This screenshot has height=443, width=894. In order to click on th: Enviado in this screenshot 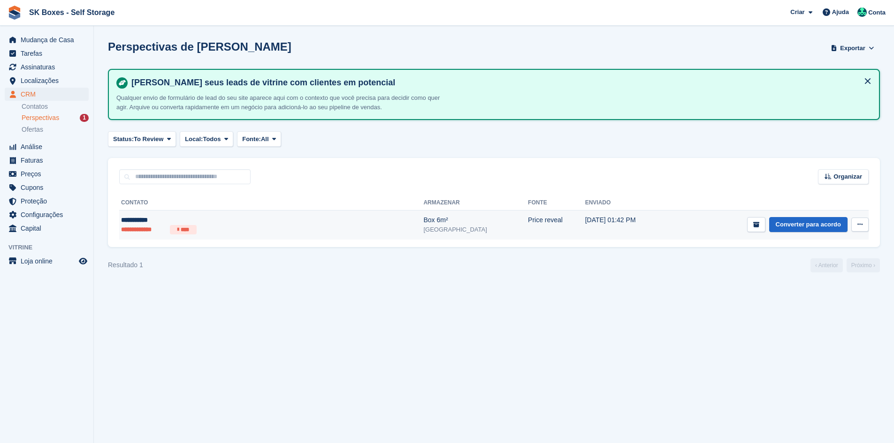, I will do `click(627, 203)`.